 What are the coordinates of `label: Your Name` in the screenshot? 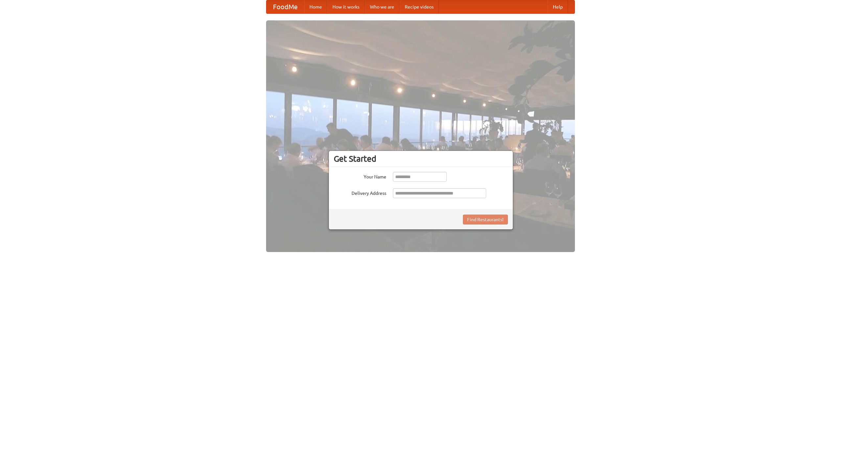 It's located at (360, 176).